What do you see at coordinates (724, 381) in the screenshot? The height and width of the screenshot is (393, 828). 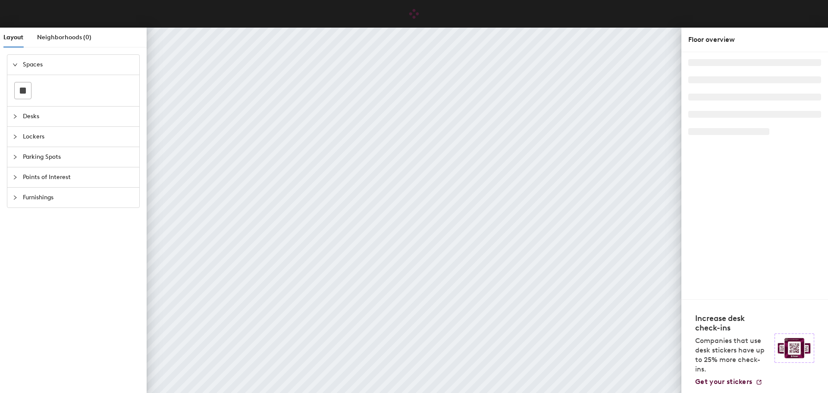 I see `span: Get your stickers` at bounding box center [724, 381].